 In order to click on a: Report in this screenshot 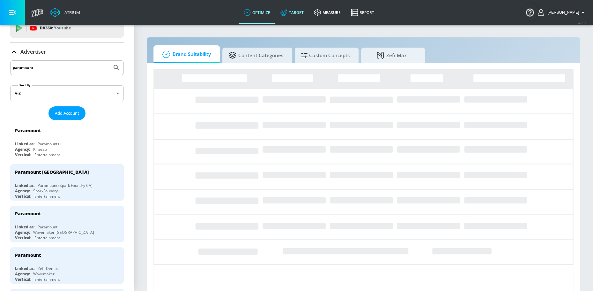, I will do `click(363, 12)`.